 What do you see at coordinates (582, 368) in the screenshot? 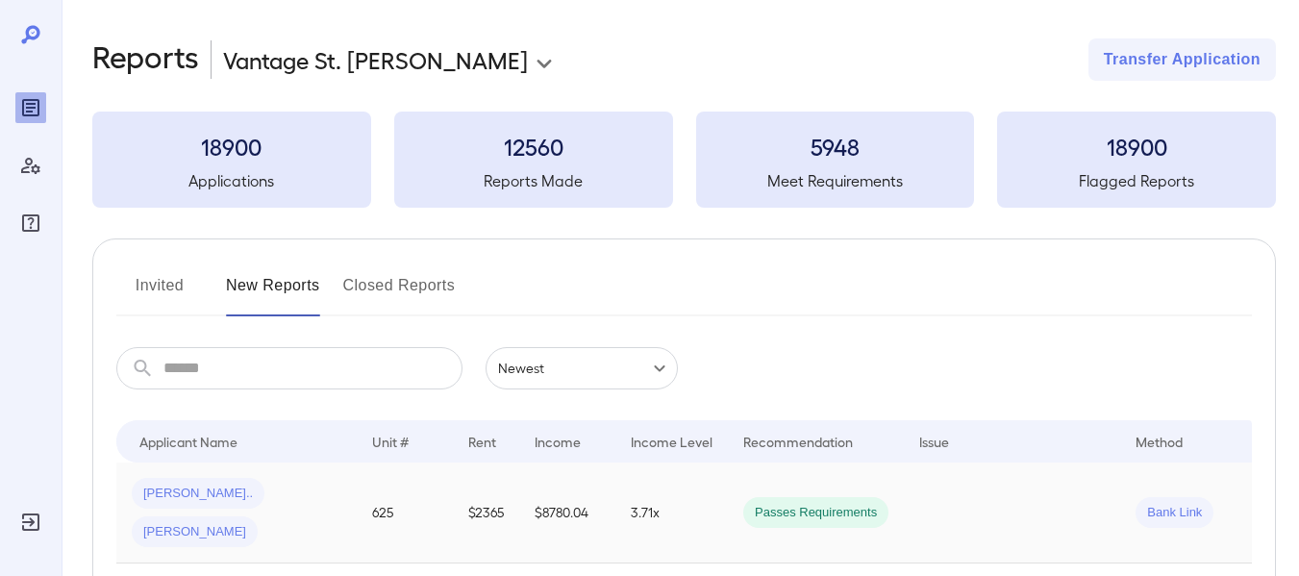
I see `div: Newest` at bounding box center [582, 368].